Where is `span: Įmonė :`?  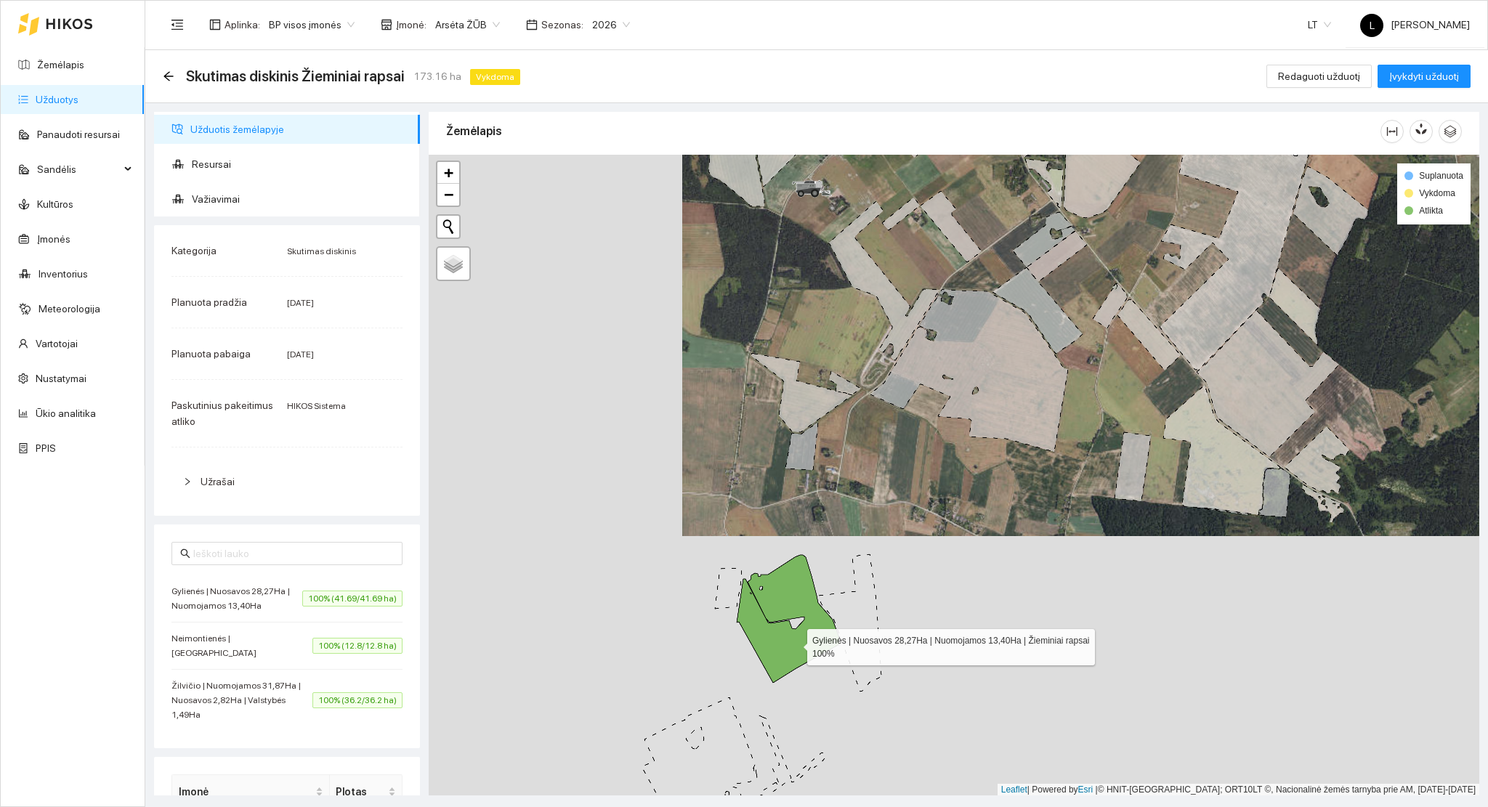
span: Įmonė : is located at coordinates (411, 25).